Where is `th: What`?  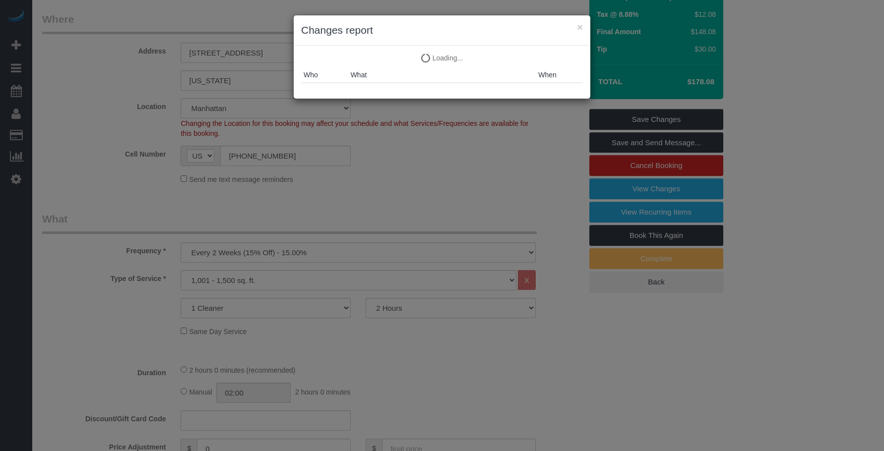 th: What is located at coordinates (442, 75).